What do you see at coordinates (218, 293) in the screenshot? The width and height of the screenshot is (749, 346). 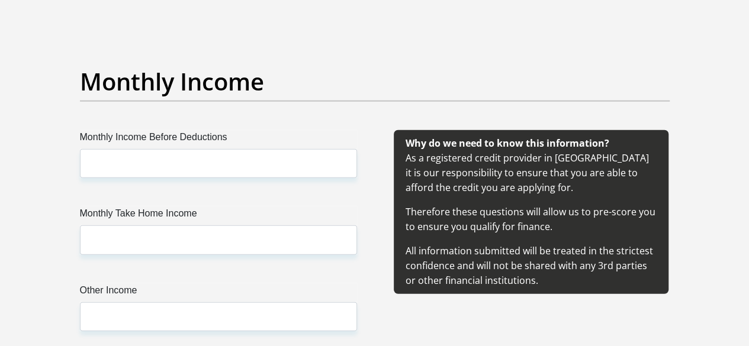 I see `label: Other Income` at bounding box center [218, 293].